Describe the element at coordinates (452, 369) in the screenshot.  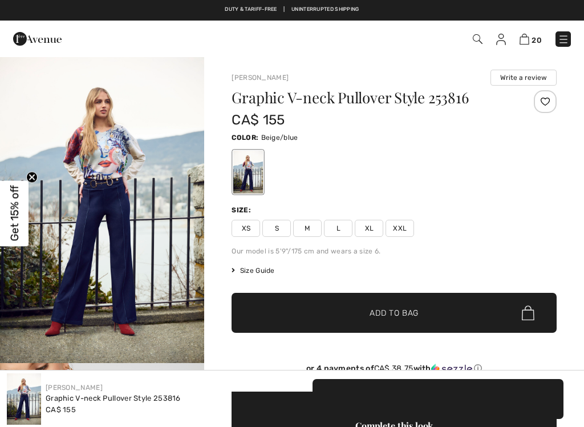
I see `img: Sezzle` at that location.